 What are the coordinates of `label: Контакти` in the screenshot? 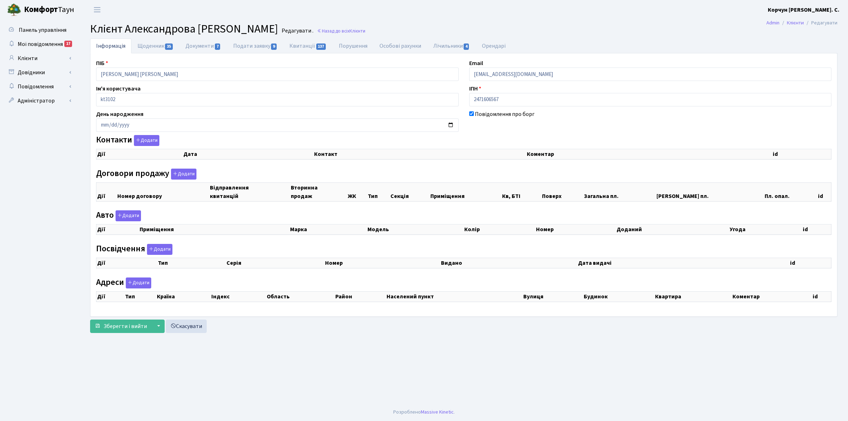 It's located at (128, 140).